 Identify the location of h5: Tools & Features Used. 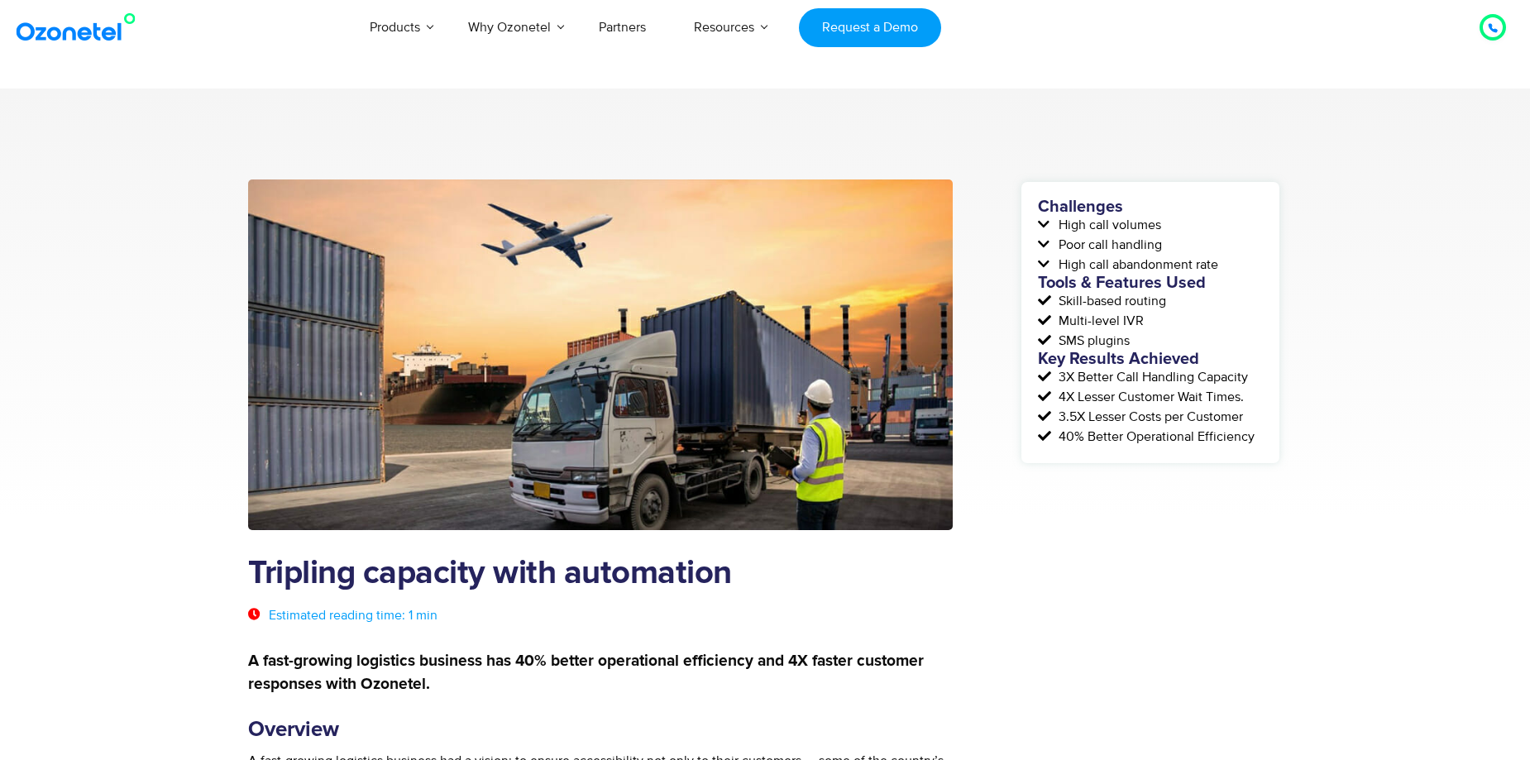
(1150, 283).